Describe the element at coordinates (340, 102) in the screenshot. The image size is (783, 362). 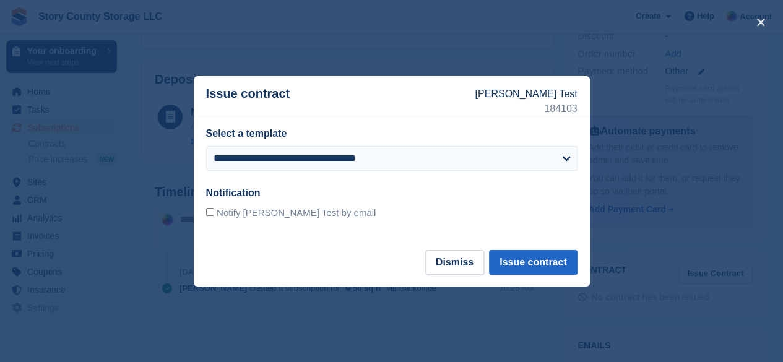
I see `p: Issue contract` at that location.